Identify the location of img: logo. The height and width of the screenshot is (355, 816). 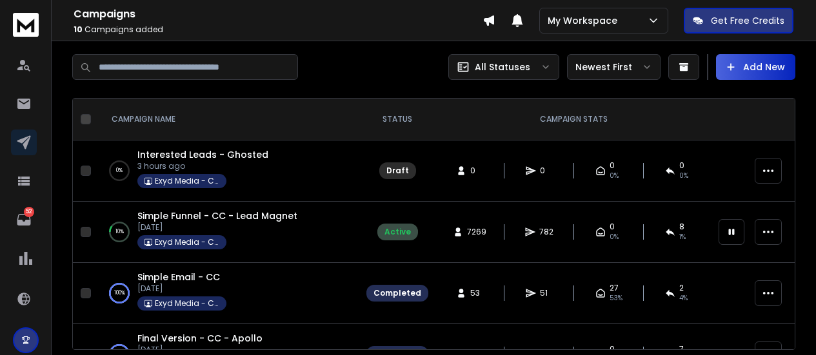
(26, 25).